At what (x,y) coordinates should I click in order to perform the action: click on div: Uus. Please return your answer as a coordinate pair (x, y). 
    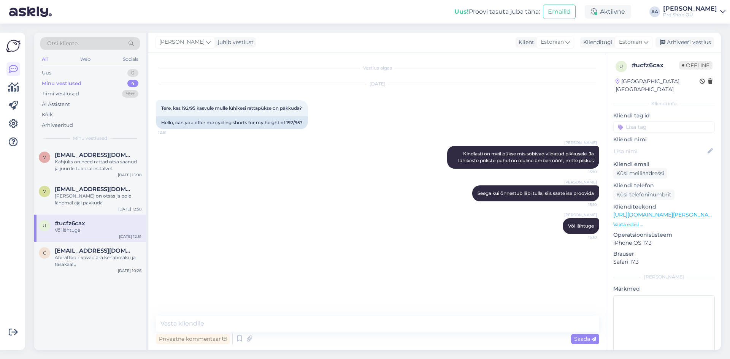
    Looking at the image, I should click on (46, 73).